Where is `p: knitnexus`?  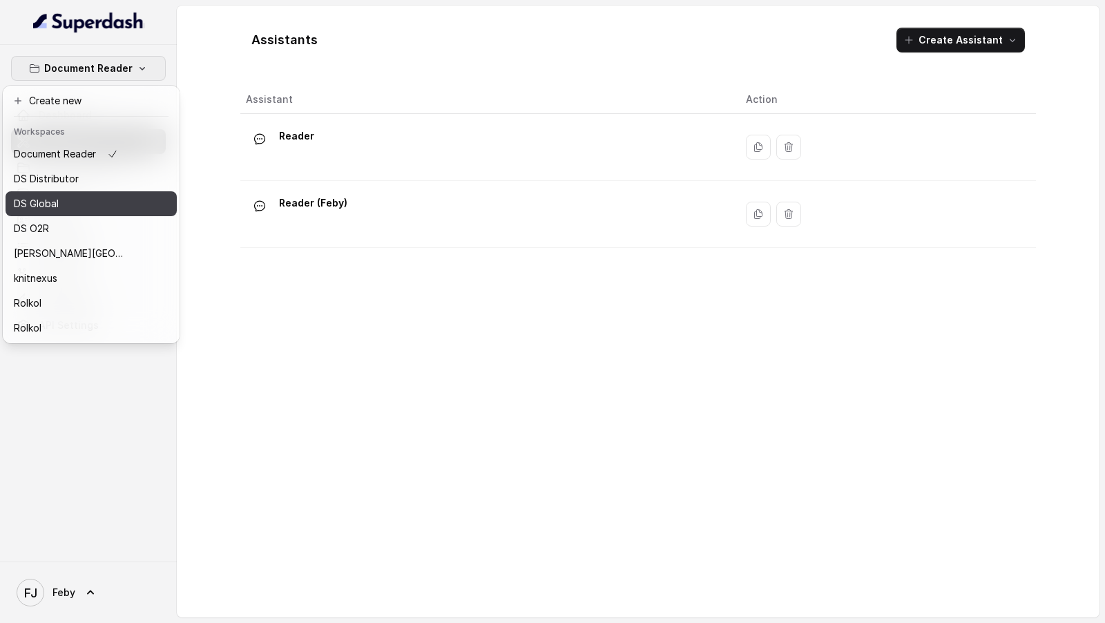 p: knitnexus is located at coordinates (35, 278).